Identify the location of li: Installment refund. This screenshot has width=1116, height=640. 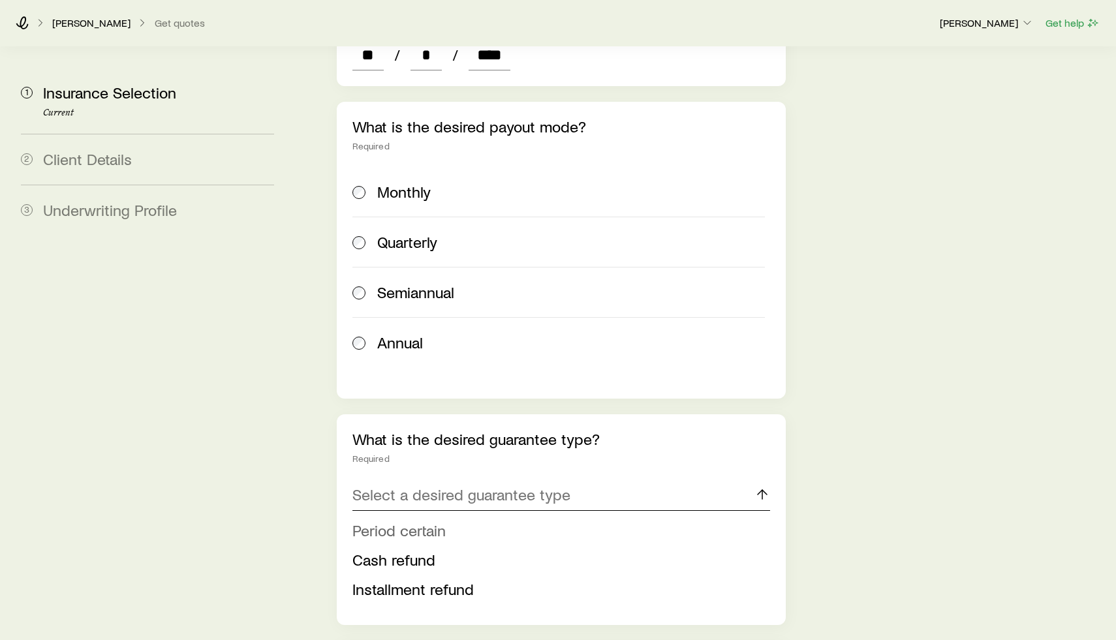
(557, 589).